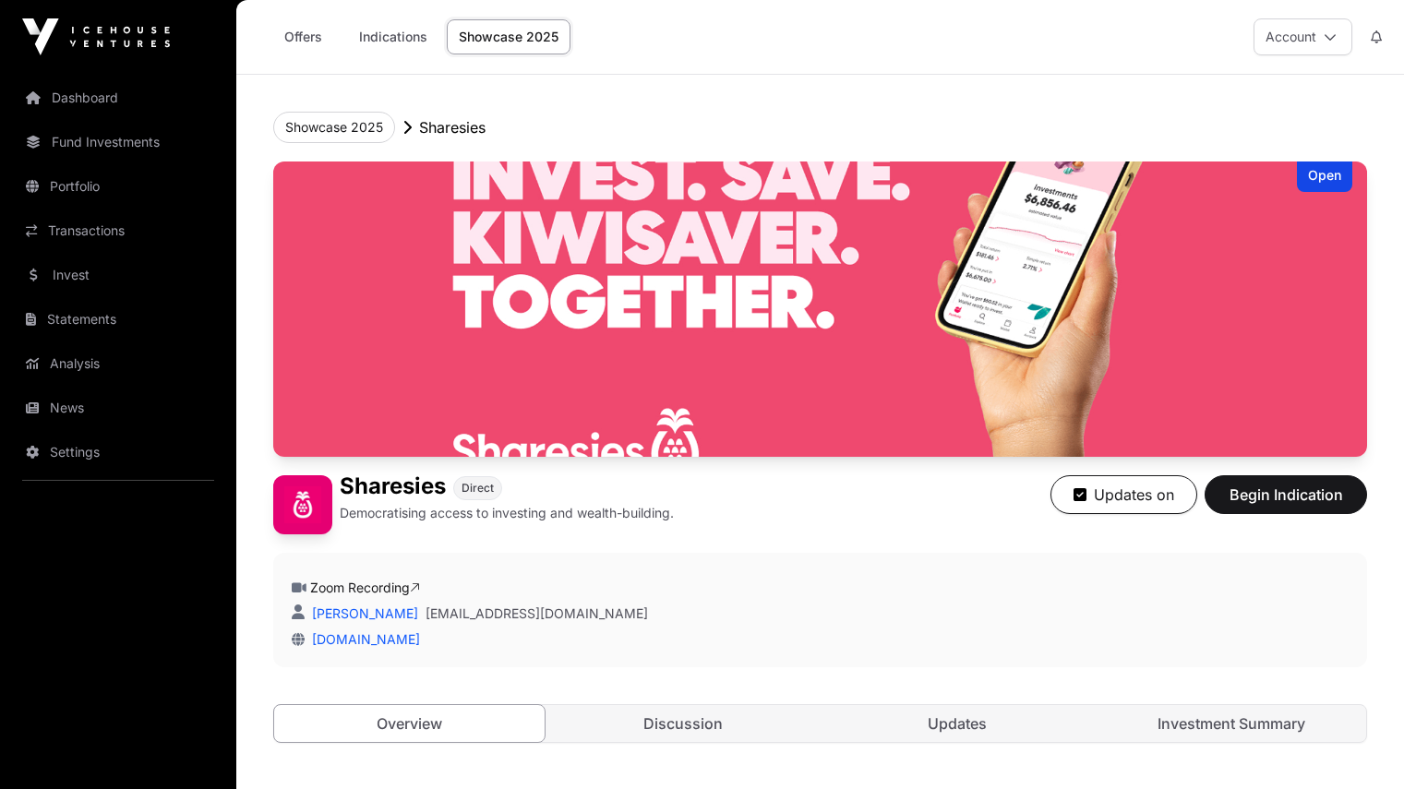 The height and width of the screenshot is (789, 1404). I want to click on button: Account, so click(1302, 37).